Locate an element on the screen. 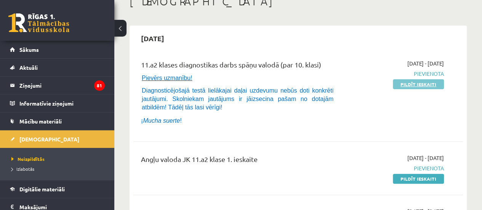  span: Diagnosticējošajā testā lielākajai daļai uzdevumu nebūs doti konkrēti jautājumi. Skolniekam jautā... is located at coordinates (237, 99).